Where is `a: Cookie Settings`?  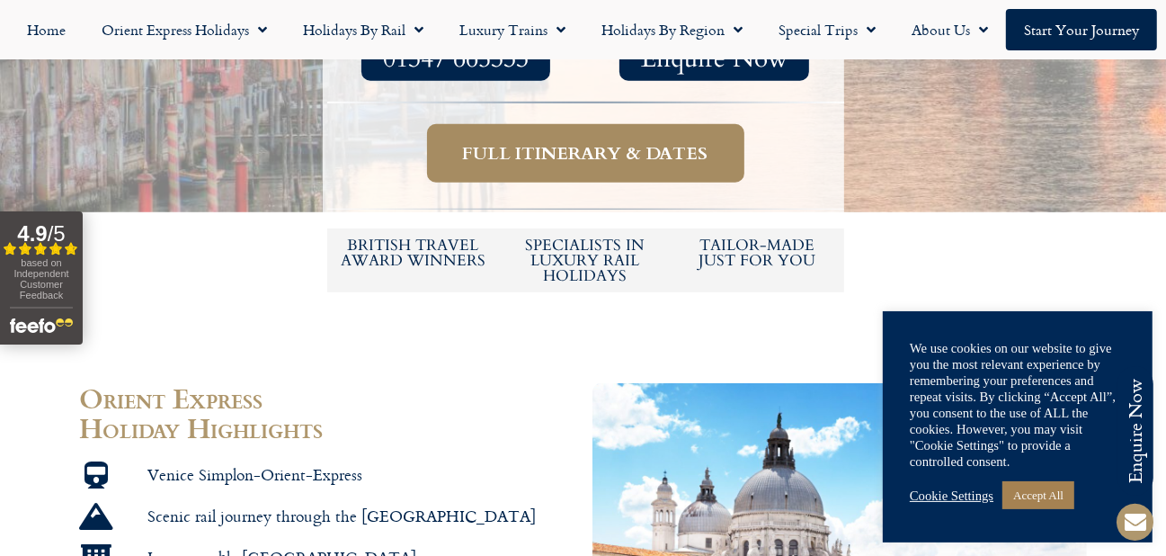
a: Cookie Settings is located at coordinates (951, 495).